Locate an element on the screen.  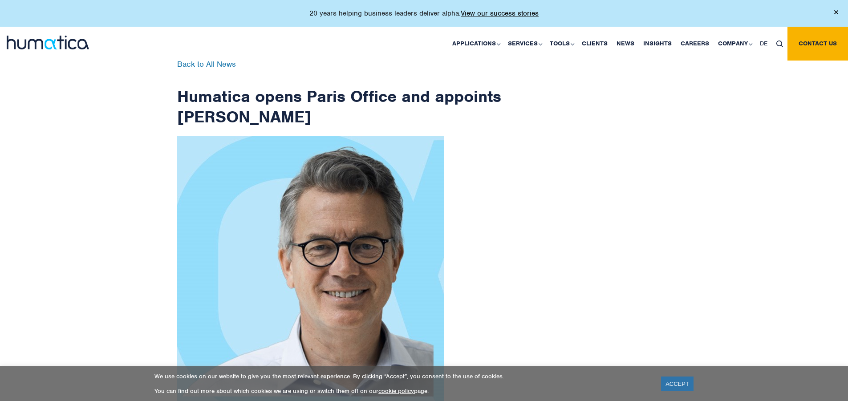
a: Services is located at coordinates (524, 44).